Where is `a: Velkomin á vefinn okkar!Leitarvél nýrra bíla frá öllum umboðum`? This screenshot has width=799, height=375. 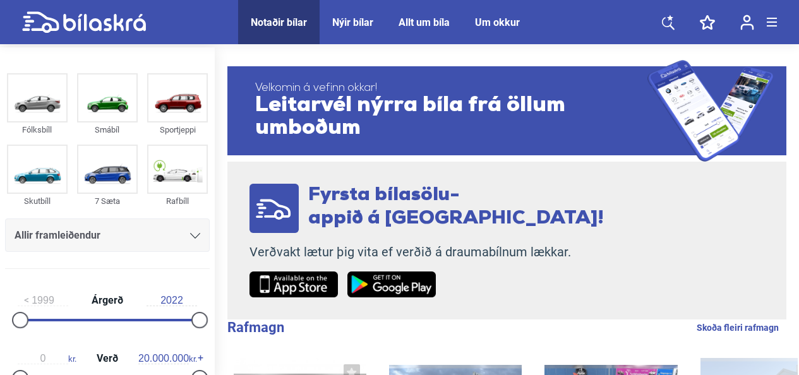
a: Velkomin á vefinn okkar!Leitarvél nýrra bíla frá öllum umboðum is located at coordinates (506, 110).